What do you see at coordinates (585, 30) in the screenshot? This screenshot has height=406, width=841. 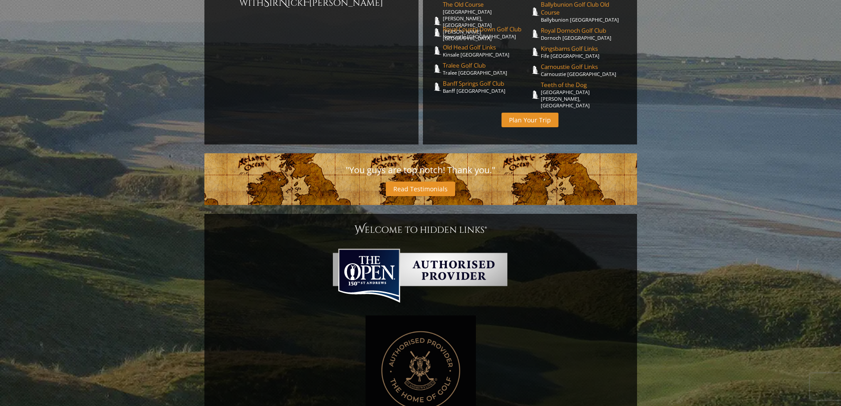 I see `span: Royal Dornoch Golf Club` at bounding box center [585, 30].